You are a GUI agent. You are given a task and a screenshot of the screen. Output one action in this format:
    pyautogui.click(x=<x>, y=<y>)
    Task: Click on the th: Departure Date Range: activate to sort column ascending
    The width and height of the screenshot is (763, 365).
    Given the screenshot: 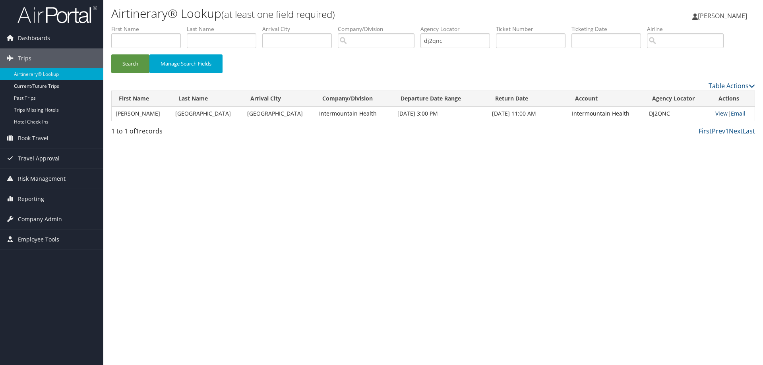 What is the action you would take?
    pyautogui.click(x=441, y=99)
    